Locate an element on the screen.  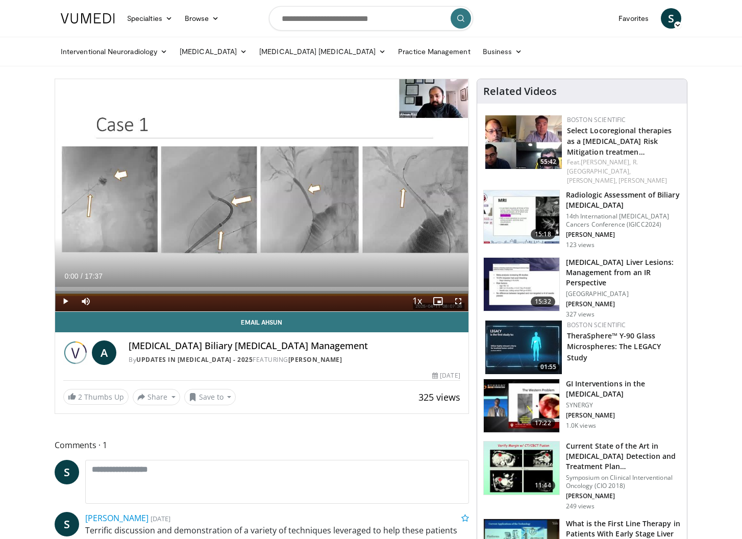
a: Business is located at coordinates (502, 52).